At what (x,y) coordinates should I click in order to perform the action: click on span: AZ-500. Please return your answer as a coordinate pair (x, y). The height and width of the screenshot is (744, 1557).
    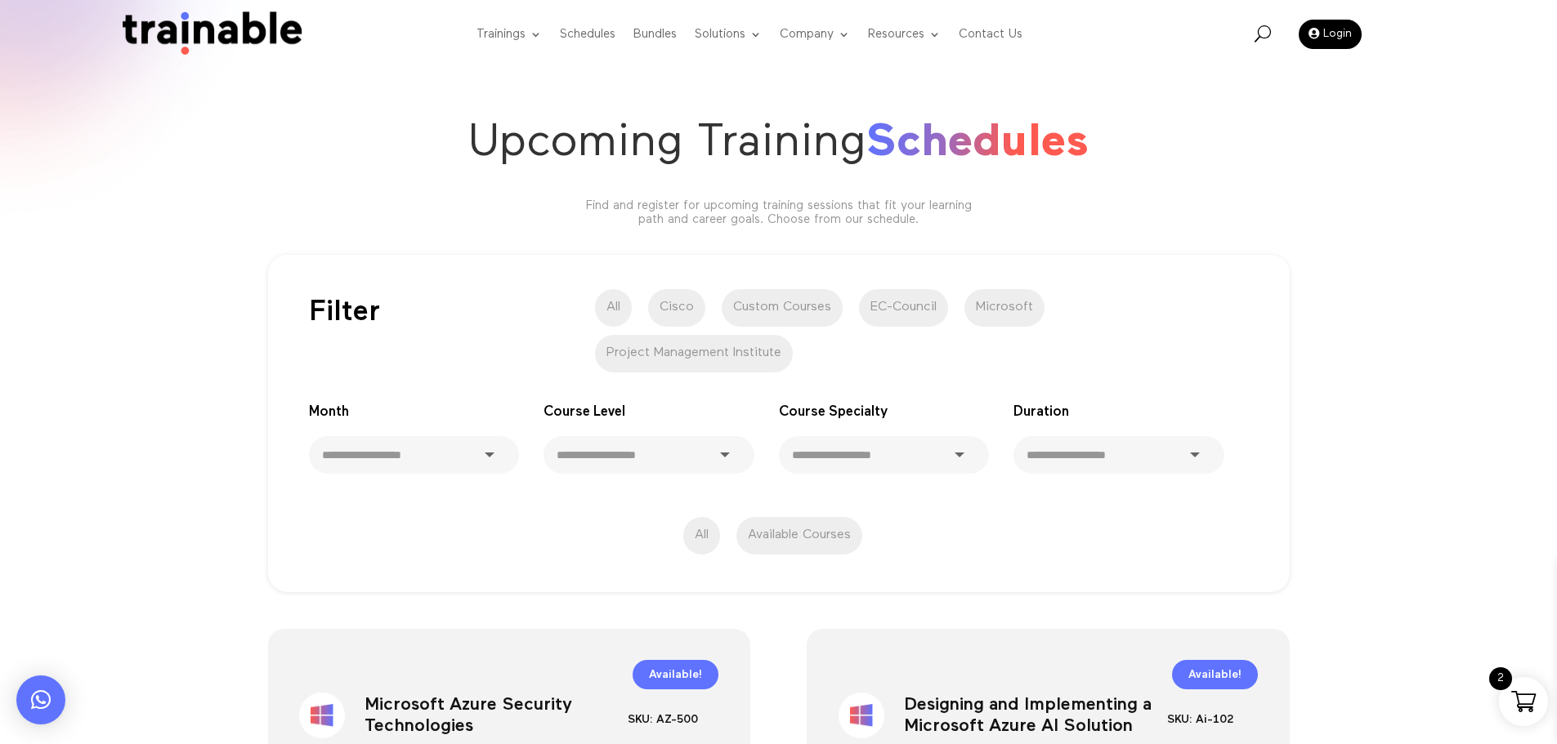
    Looking at the image, I should click on (677, 720).